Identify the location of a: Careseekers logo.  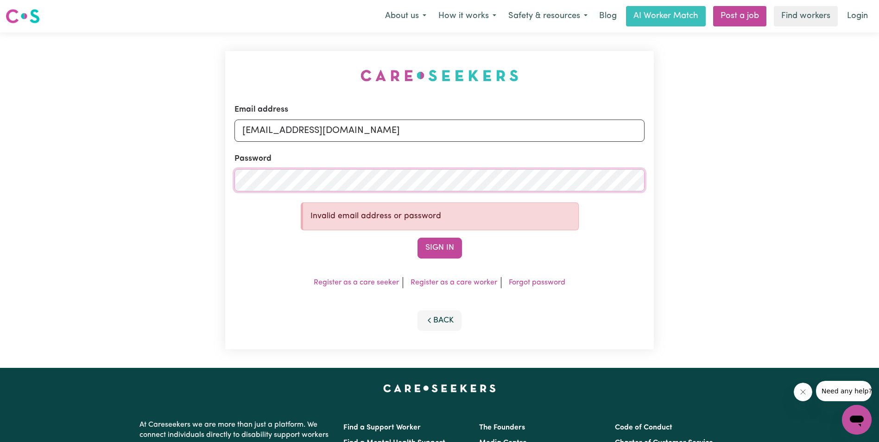
(23, 16).